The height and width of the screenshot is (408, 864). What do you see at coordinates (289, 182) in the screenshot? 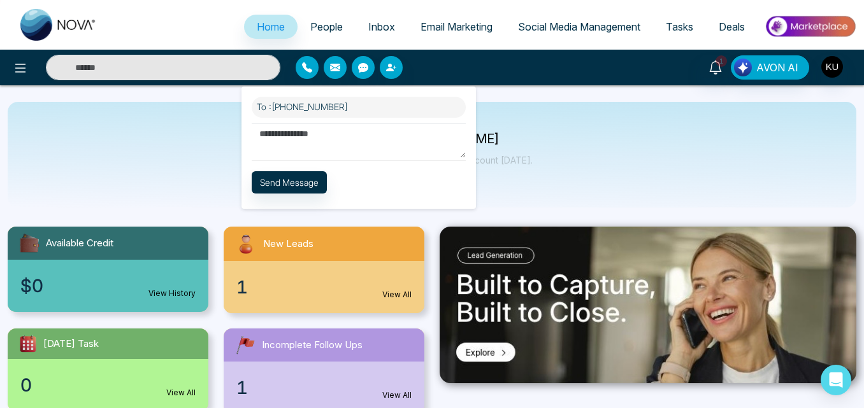
I see `button: Send Message` at bounding box center [289, 182].